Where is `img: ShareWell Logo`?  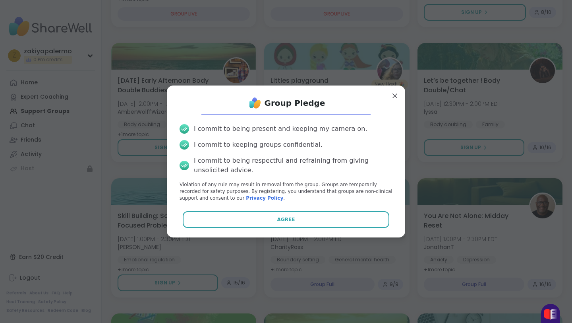 img: ShareWell Logo is located at coordinates (255, 103).